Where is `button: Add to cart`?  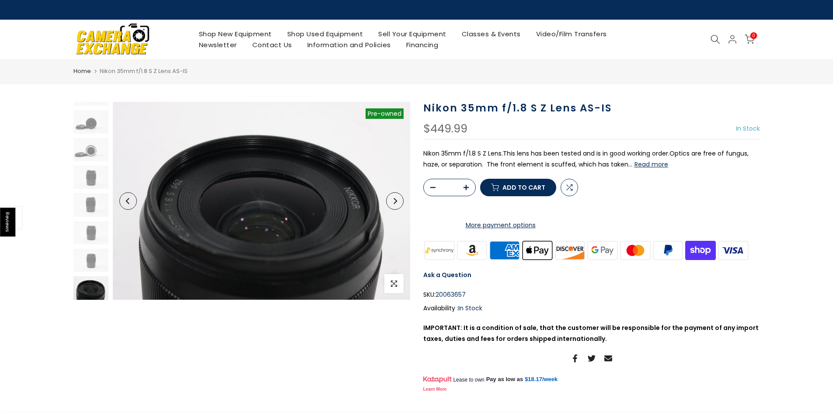 button: Add to cart is located at coordinates (518, 188).